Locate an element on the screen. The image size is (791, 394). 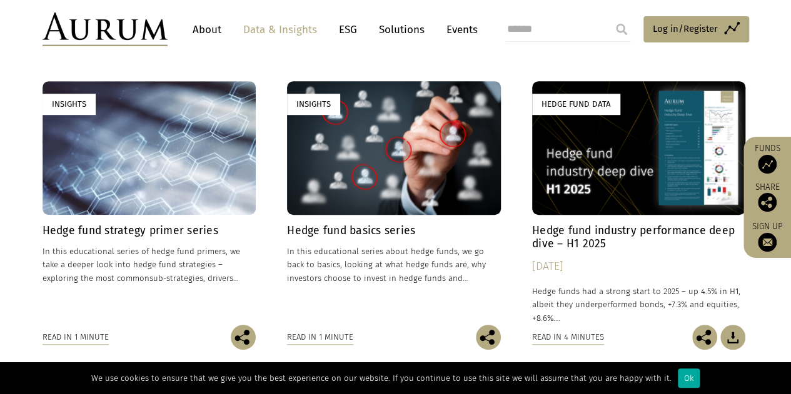
div: Ok is located at coordinates (688, 378).